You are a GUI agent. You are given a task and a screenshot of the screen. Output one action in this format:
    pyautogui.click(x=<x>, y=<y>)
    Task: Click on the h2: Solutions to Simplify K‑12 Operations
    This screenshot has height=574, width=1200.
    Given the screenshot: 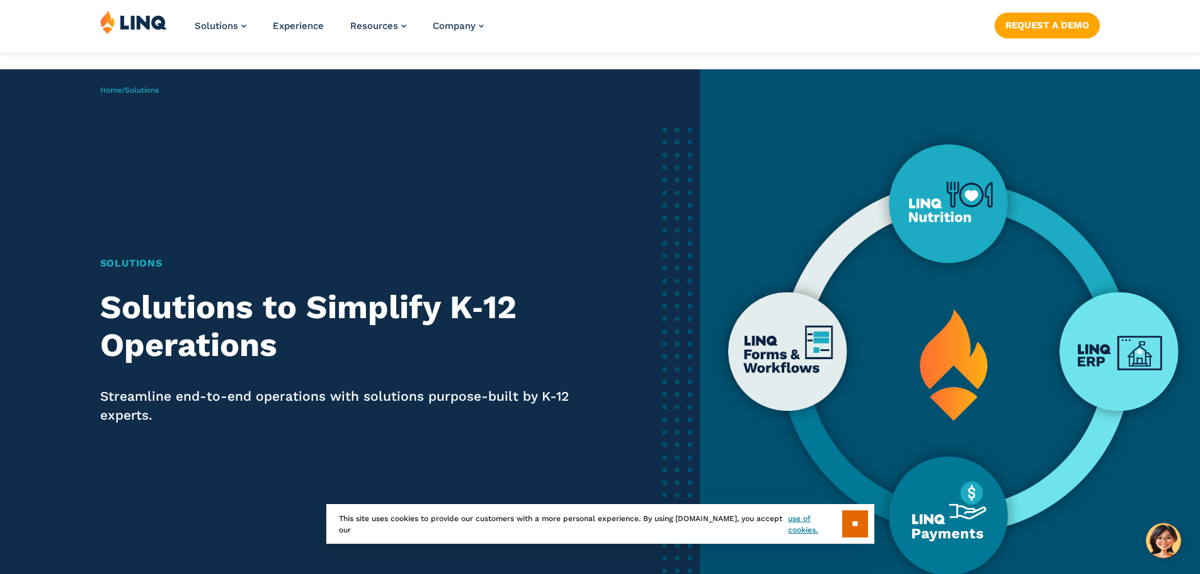 What is the action you would take?
    pyautogui.click(x=336, y=326)
    